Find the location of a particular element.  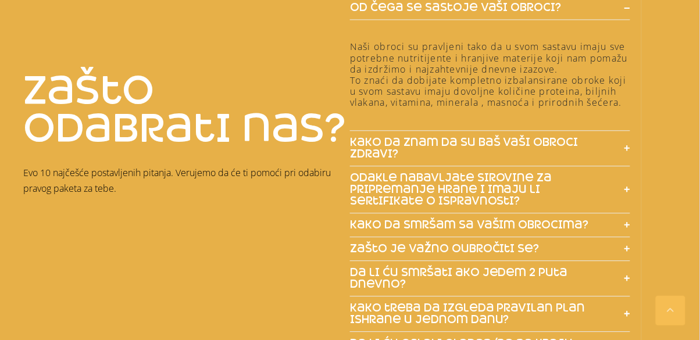

span: zašto je važno oubročiti se? is located at coordinates (445, 249).